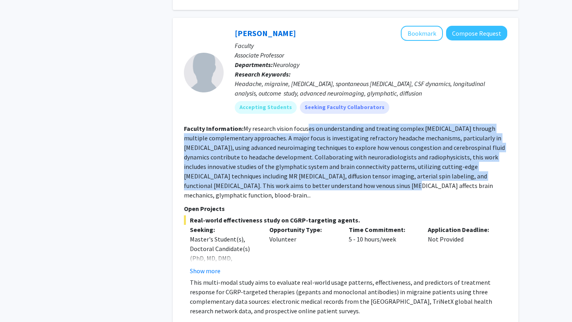  I want to click on p: Time Commitment:, so click(382, 230).